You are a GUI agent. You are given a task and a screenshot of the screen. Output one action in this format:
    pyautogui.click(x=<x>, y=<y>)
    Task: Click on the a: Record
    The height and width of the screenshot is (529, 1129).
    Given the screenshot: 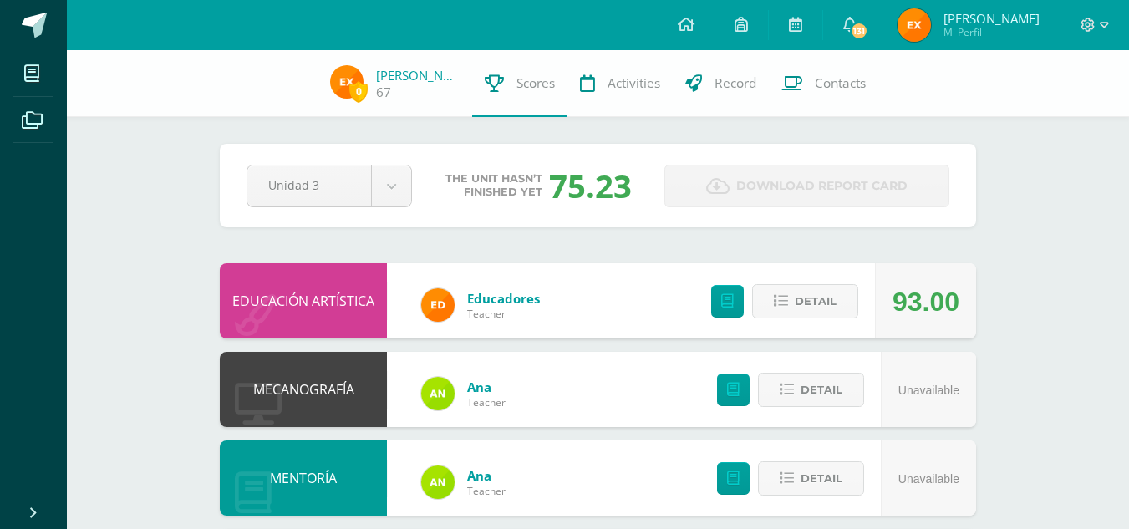 What is the action you would take?
    pyautogui.click(x=720, y=84)
    